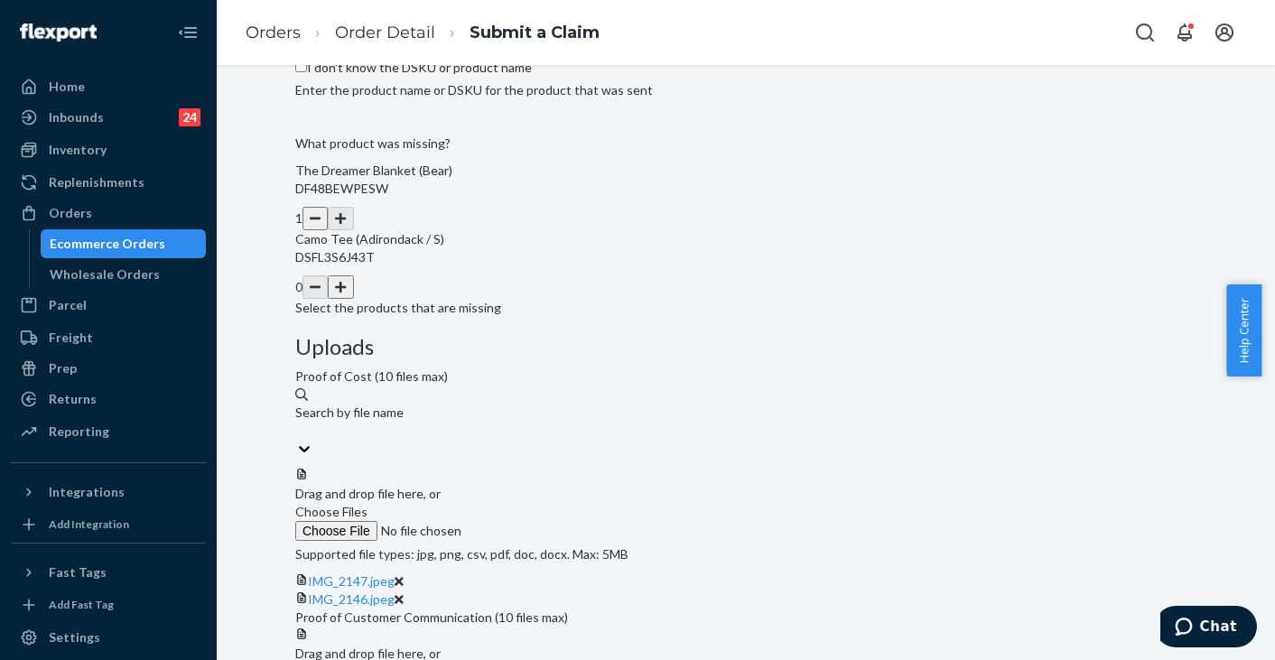  I want to click on a: Wholesale Orders, so click(124, 275).